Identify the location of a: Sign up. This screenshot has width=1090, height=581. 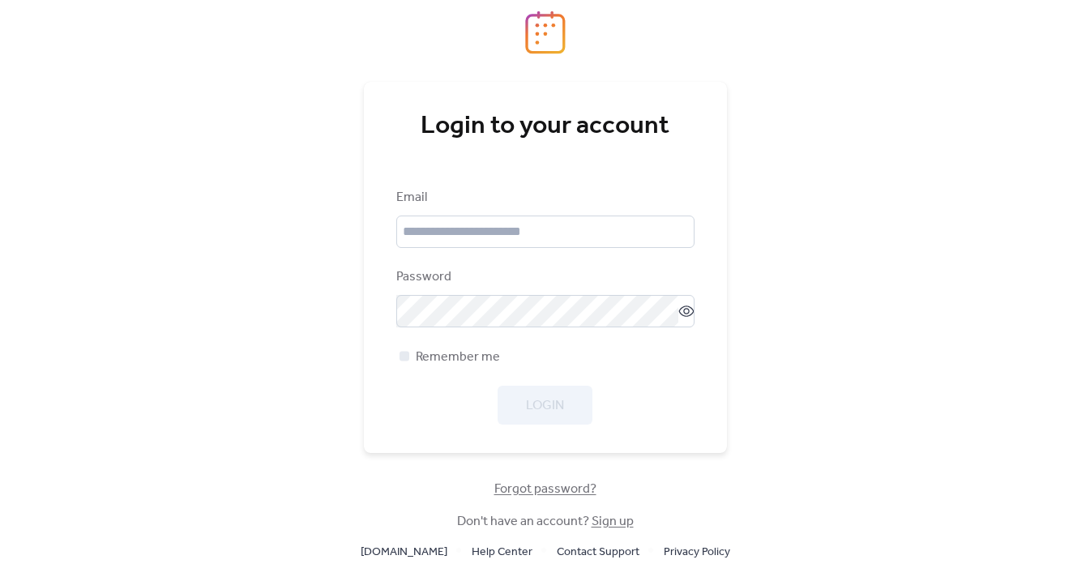
(612, 521).